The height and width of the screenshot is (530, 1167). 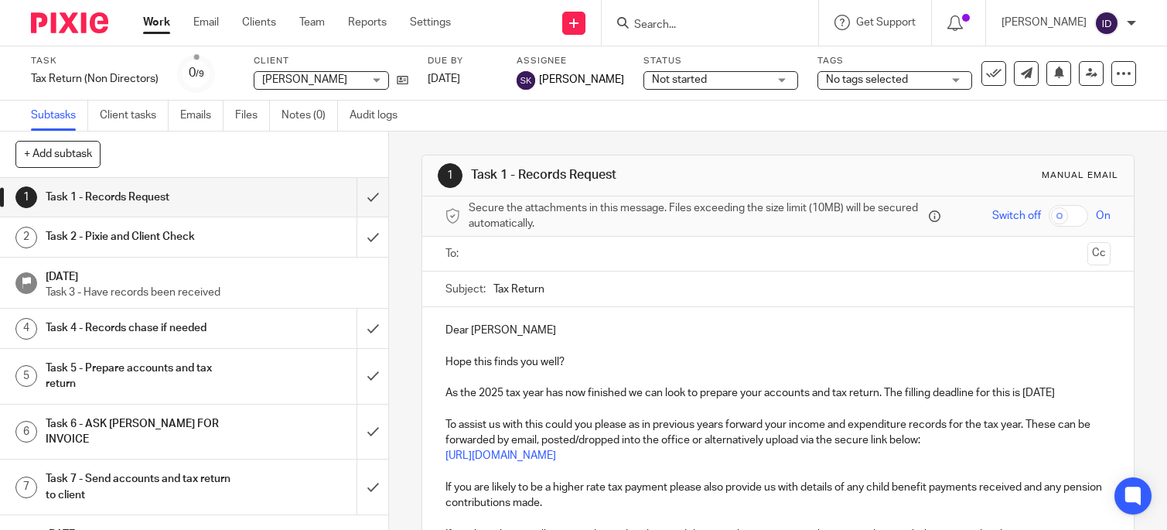 I want to click on a: Files, so click(x=252, y=115).